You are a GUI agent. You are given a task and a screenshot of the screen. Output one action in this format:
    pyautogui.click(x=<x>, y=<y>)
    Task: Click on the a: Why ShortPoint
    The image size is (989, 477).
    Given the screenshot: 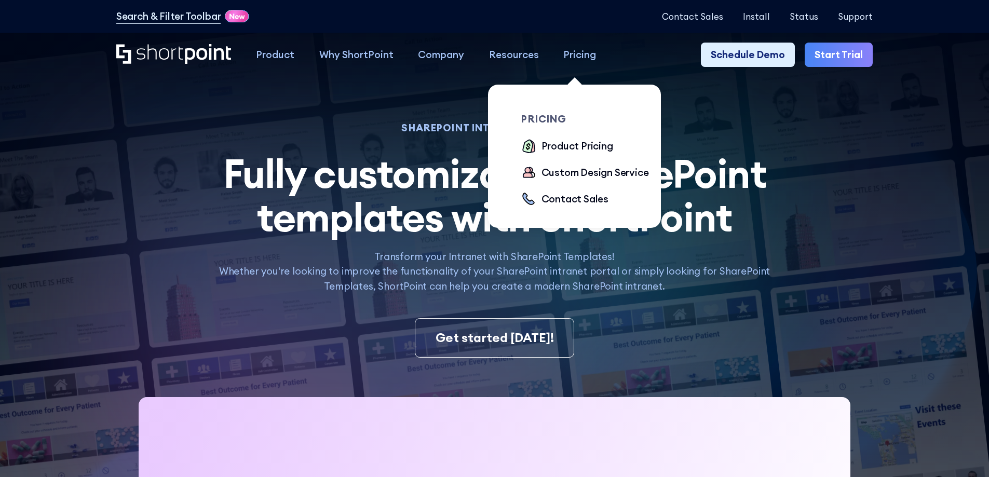 What is the action you would take?
    pyautogui.click(x=356, y=55)
    